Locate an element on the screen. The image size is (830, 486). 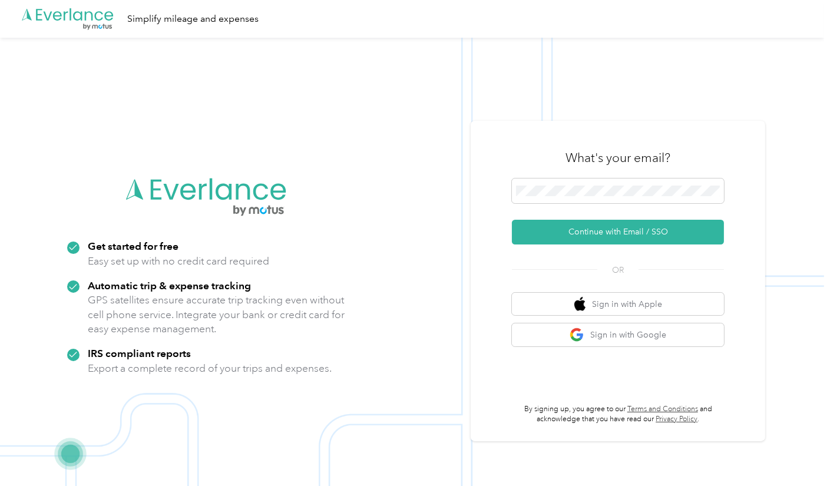
strong: IRS compliant reports is located at coordinates (139, 353).